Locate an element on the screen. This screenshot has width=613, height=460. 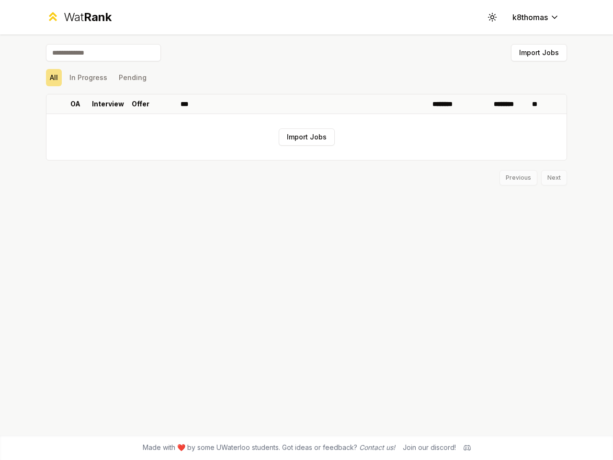
button: k8thomas is located at coordinates (536, 17).